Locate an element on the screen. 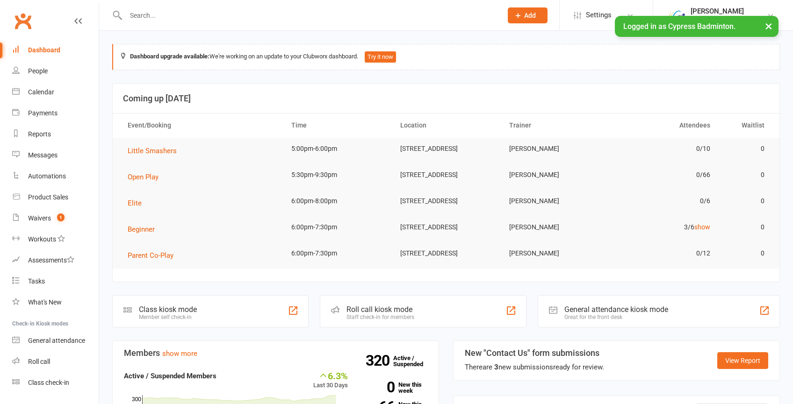 Image resolution: width=793 pixels, height=404 pixels. th: Time is located at coordinates (337, 125).